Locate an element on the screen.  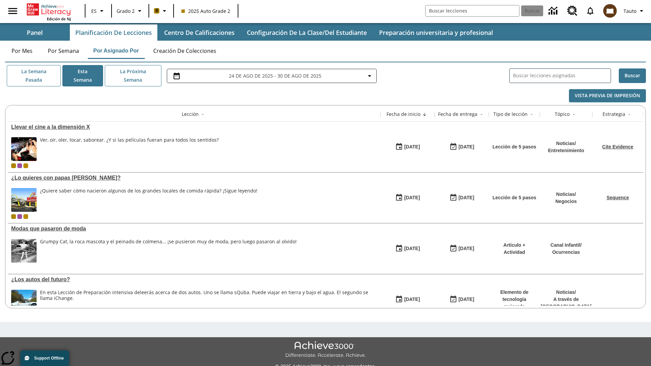
span: Tauto is located at coordinates (630, 11).